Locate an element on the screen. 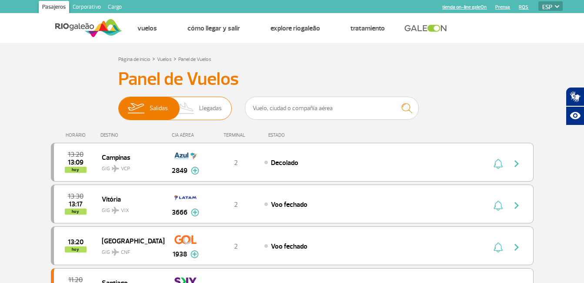 The image size is (584, 283). a: RQS is located at coordinates (524, 7).